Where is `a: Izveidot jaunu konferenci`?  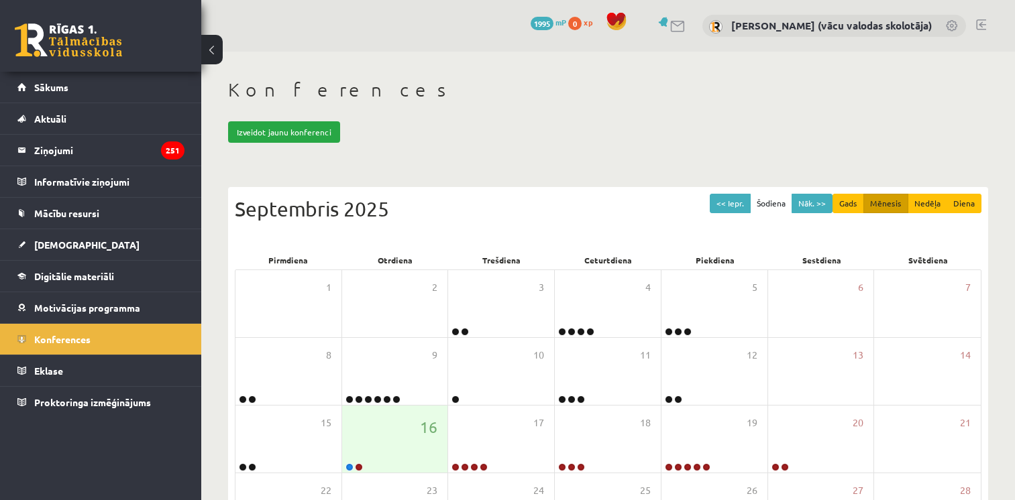
a: Izveidot jaunu konferenci is located at coordinates (284, 132).